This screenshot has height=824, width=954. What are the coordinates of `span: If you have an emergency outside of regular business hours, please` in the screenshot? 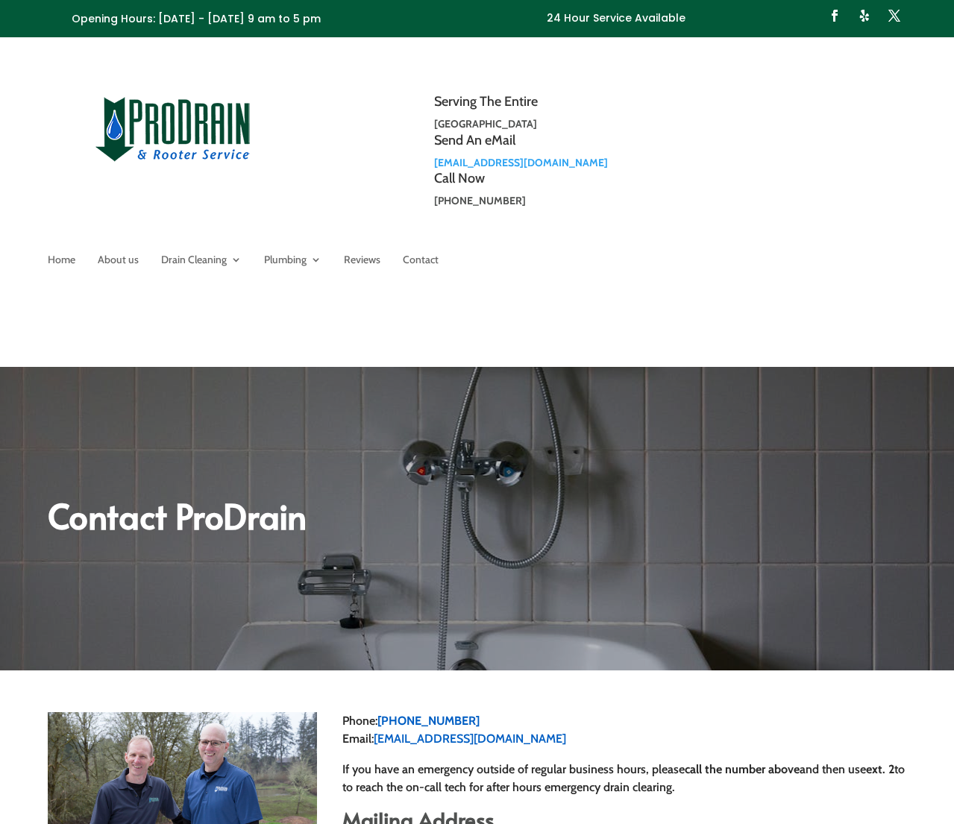 It's located at (513, 769).